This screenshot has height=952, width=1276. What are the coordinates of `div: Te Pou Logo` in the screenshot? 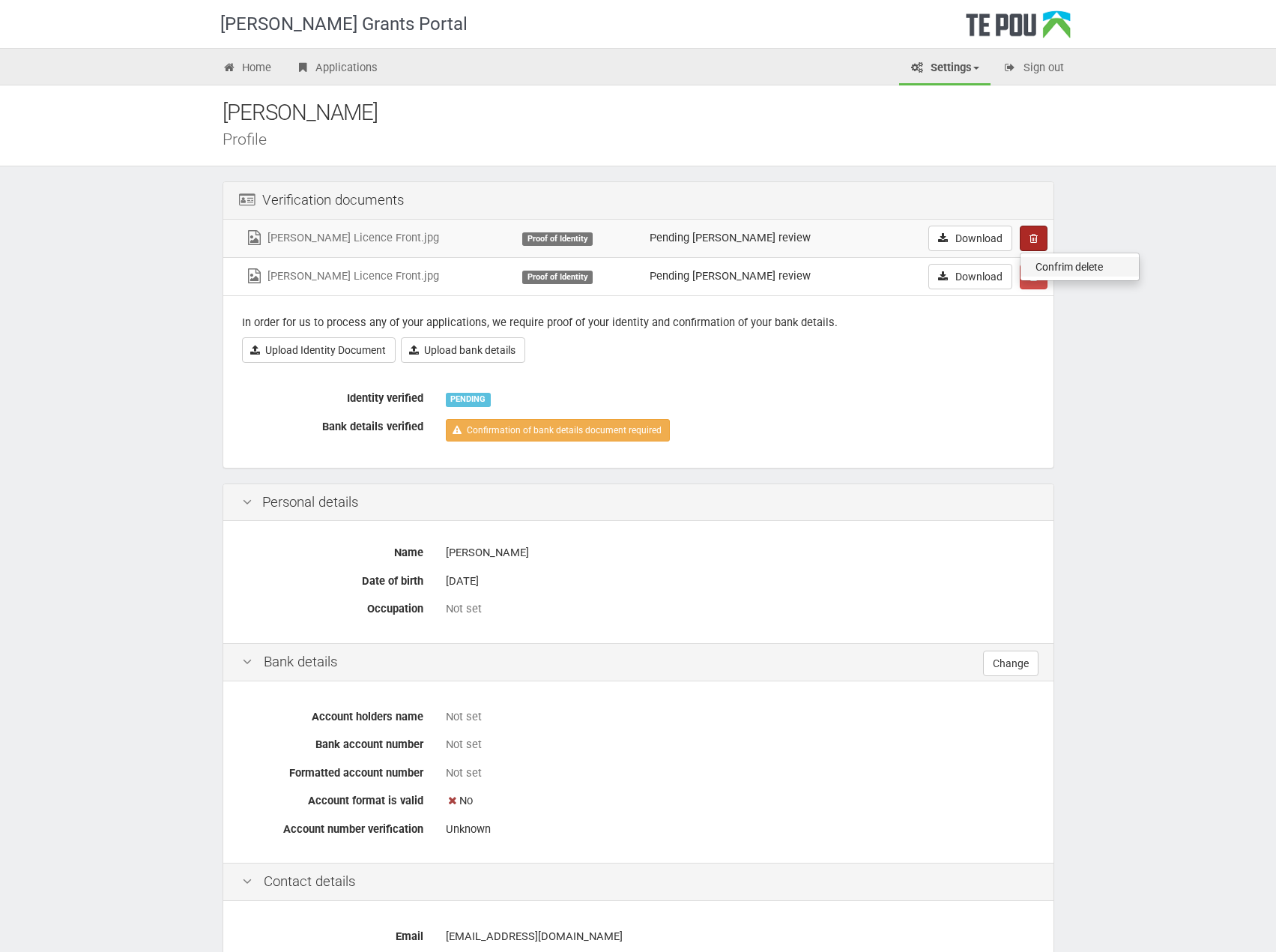 It's located at (1019, 29).